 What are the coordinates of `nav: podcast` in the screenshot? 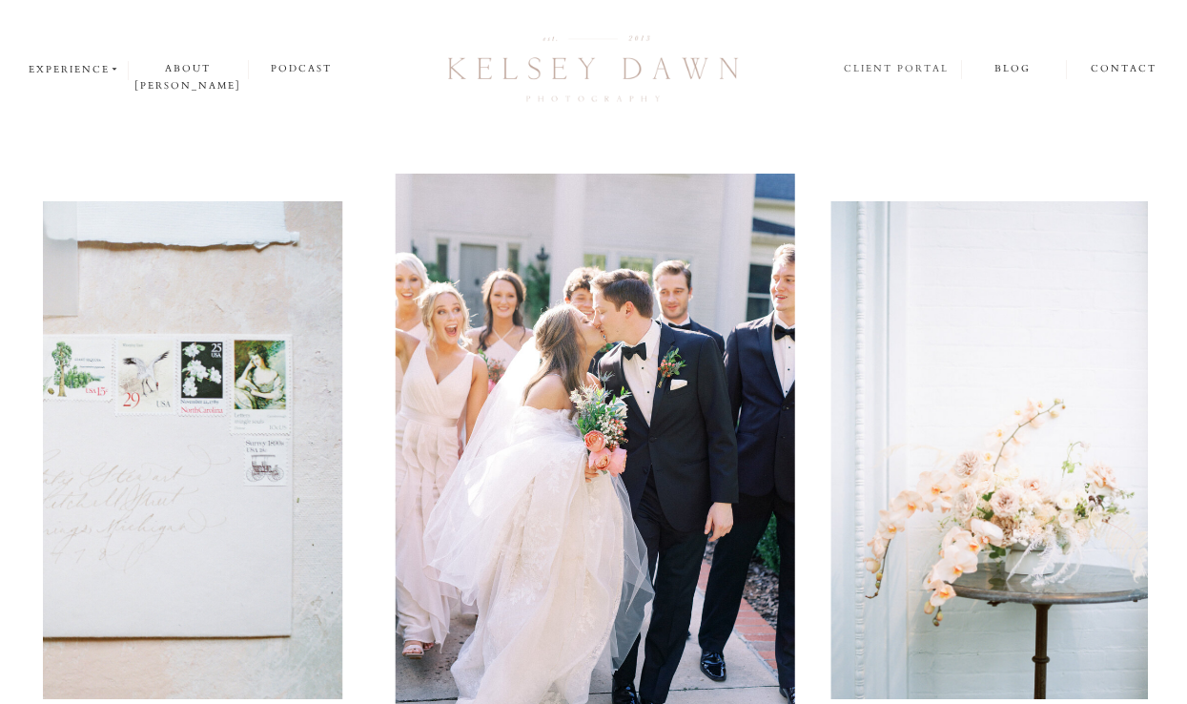 It's located at (301, 69).